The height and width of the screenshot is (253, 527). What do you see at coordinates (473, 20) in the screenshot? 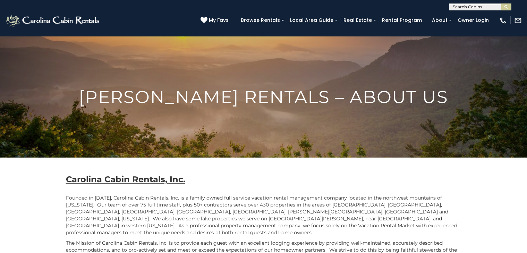
I see `a: Owner Login` at bounding box center [473, 20].